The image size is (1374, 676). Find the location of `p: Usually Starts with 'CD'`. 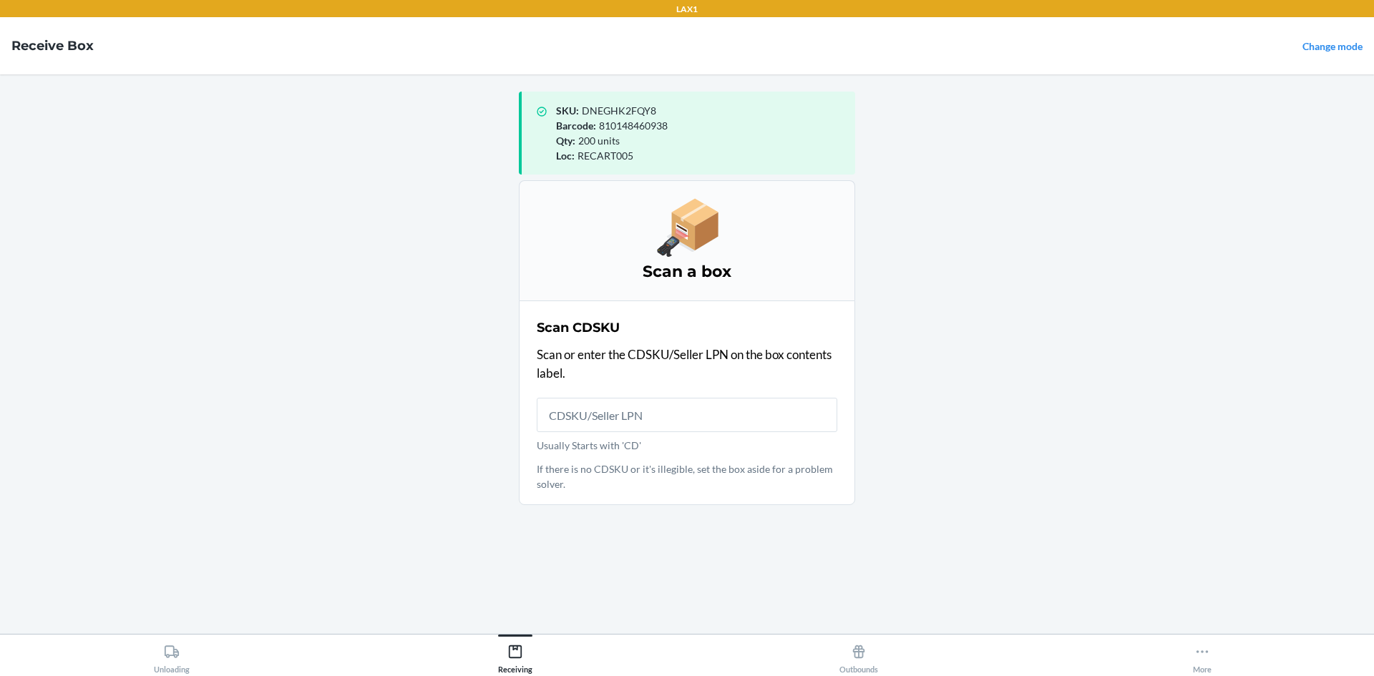

p: Usually Starts with 'CD' is located at coordinates (687, 445).